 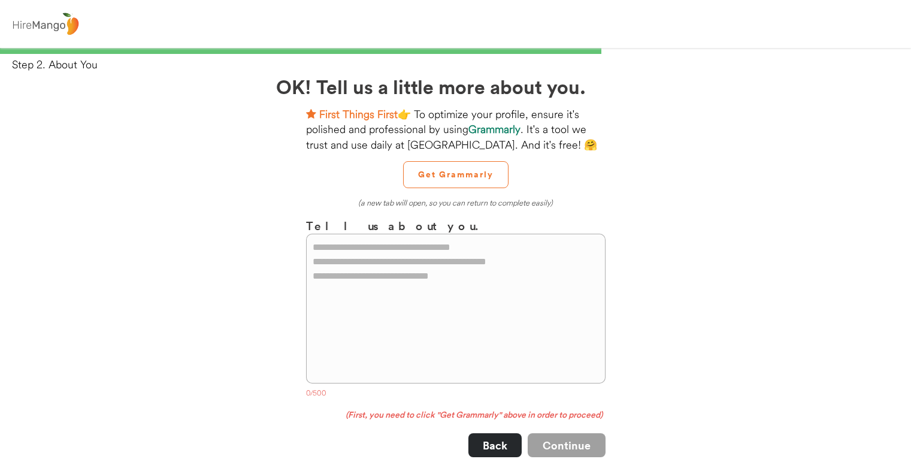 I want to click on em: (a new tab will open, so you can return to complete easily), so click(x=455, y=202).